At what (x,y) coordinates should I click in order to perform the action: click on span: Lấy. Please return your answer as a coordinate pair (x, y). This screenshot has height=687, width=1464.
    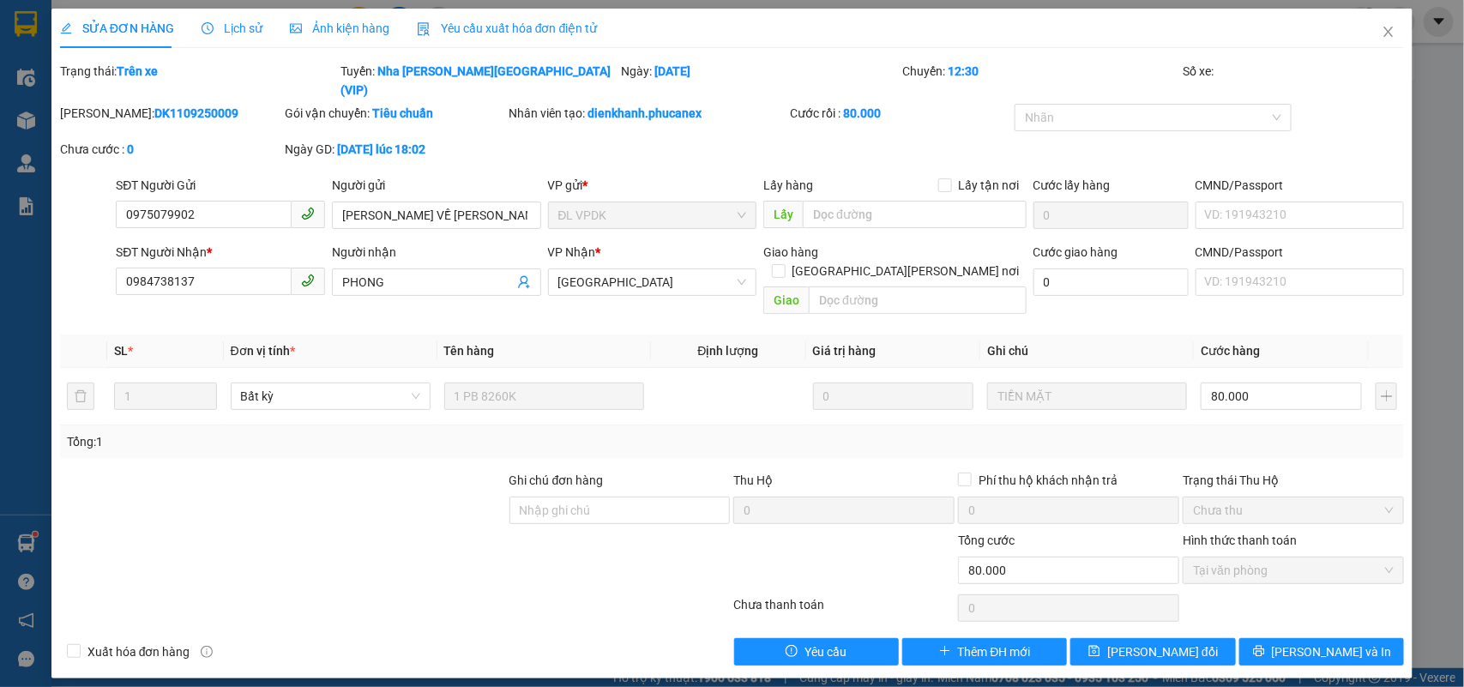
    Looking at the image, I should click on (783, 214).